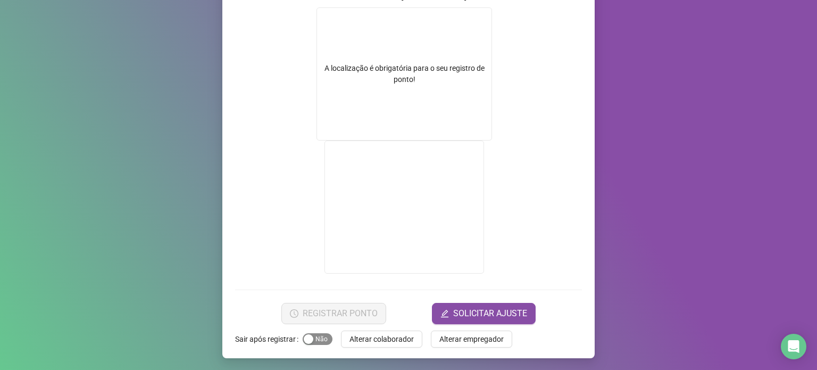  Describe the element at coordinates (333, 313) in the screenshot. I see `button: REGISTRAR PONTO` at that location.